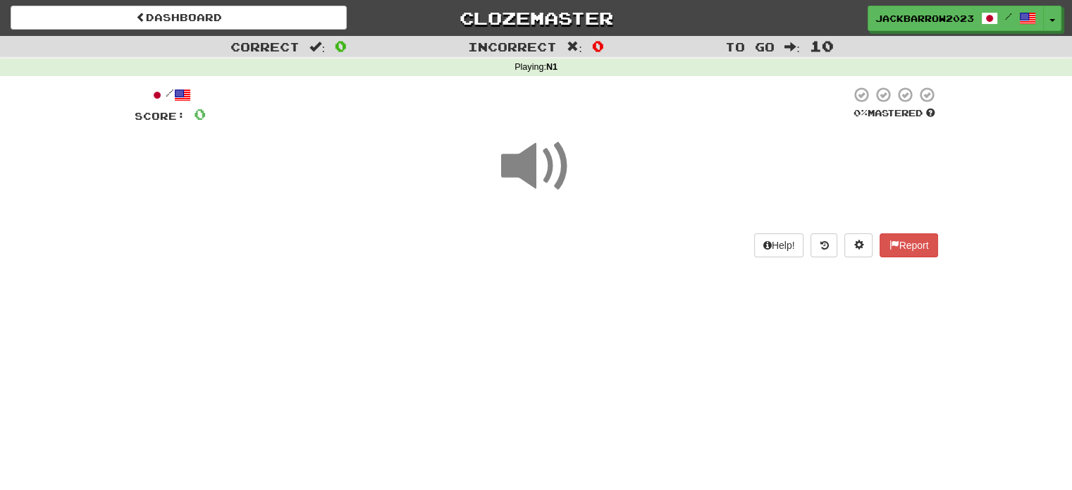 This screenshot has height=490, width=1072. I want to click on span: Correct, so click(265, 47).